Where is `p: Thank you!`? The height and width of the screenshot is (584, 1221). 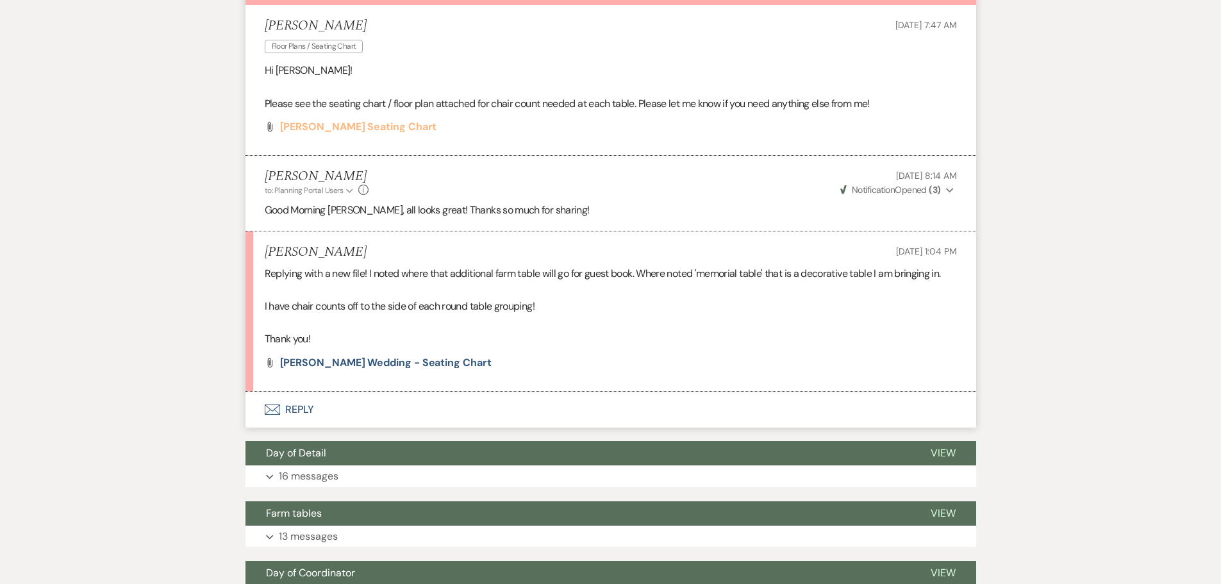
p: Thank you! is located at coordinates (611, 339).